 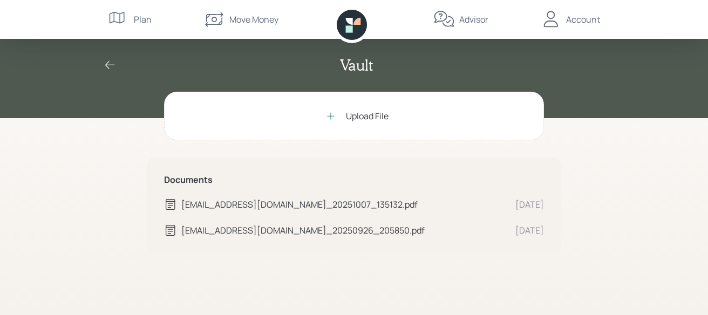 What do you see at coordinates (367, 116) in the screenshot?
I see `div: Upload File` at bounding box center [367, 116].